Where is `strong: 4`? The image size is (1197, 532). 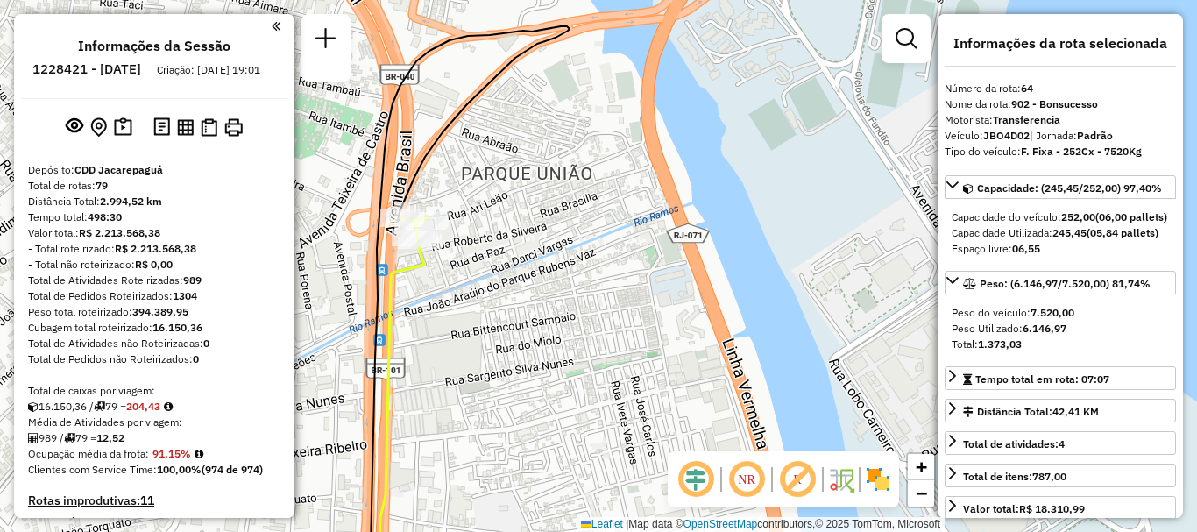 strong: 4 is located at coordinates (1061, 443).